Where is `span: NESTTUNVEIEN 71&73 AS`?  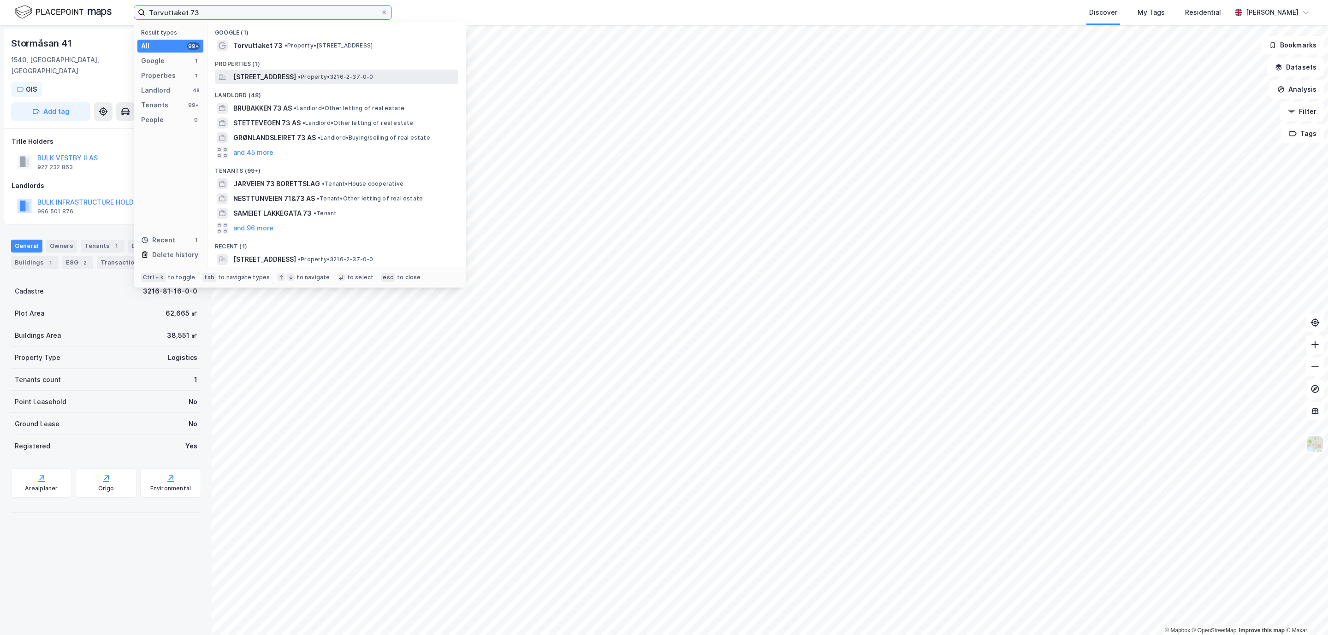
span: NESTTUNVEIEN 71&73 AS is located at coordinates (274, 199).